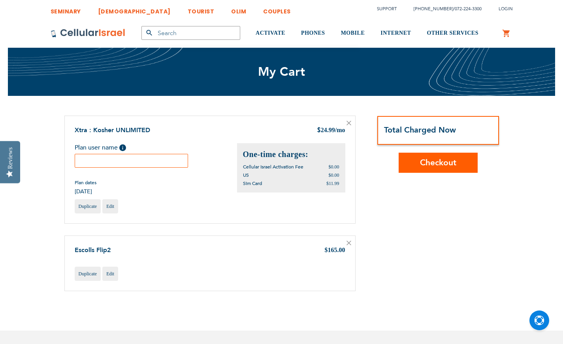 This screenshot has width=563, height=344. What do you see at coordinates (387, 9) in the screenshot?
I see `a: Support` at bounding box center [387, 9].